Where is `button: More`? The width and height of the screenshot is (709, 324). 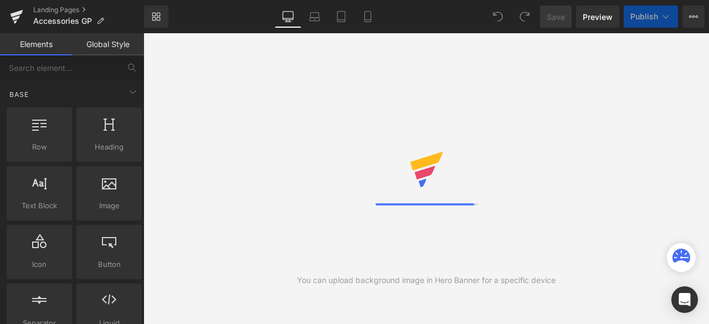 button: More is located at coordinates (693, 17).